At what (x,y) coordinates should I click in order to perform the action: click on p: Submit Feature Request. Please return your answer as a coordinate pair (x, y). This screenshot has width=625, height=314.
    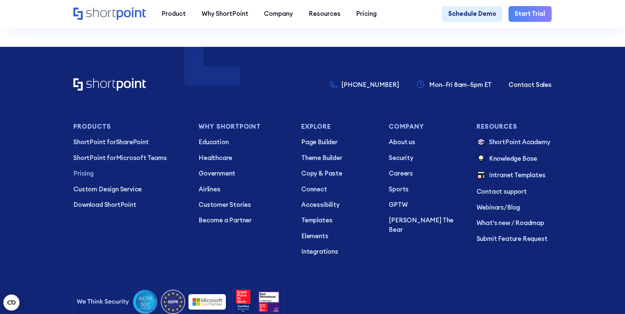
    Looking at the image, I should click on (514, 239).